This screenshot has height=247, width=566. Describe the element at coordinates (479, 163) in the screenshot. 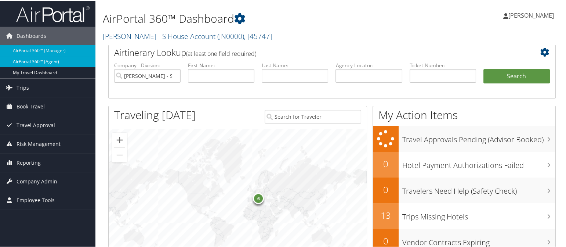

I see `h3: Hotel Payment Authorizations Failed` at that location.